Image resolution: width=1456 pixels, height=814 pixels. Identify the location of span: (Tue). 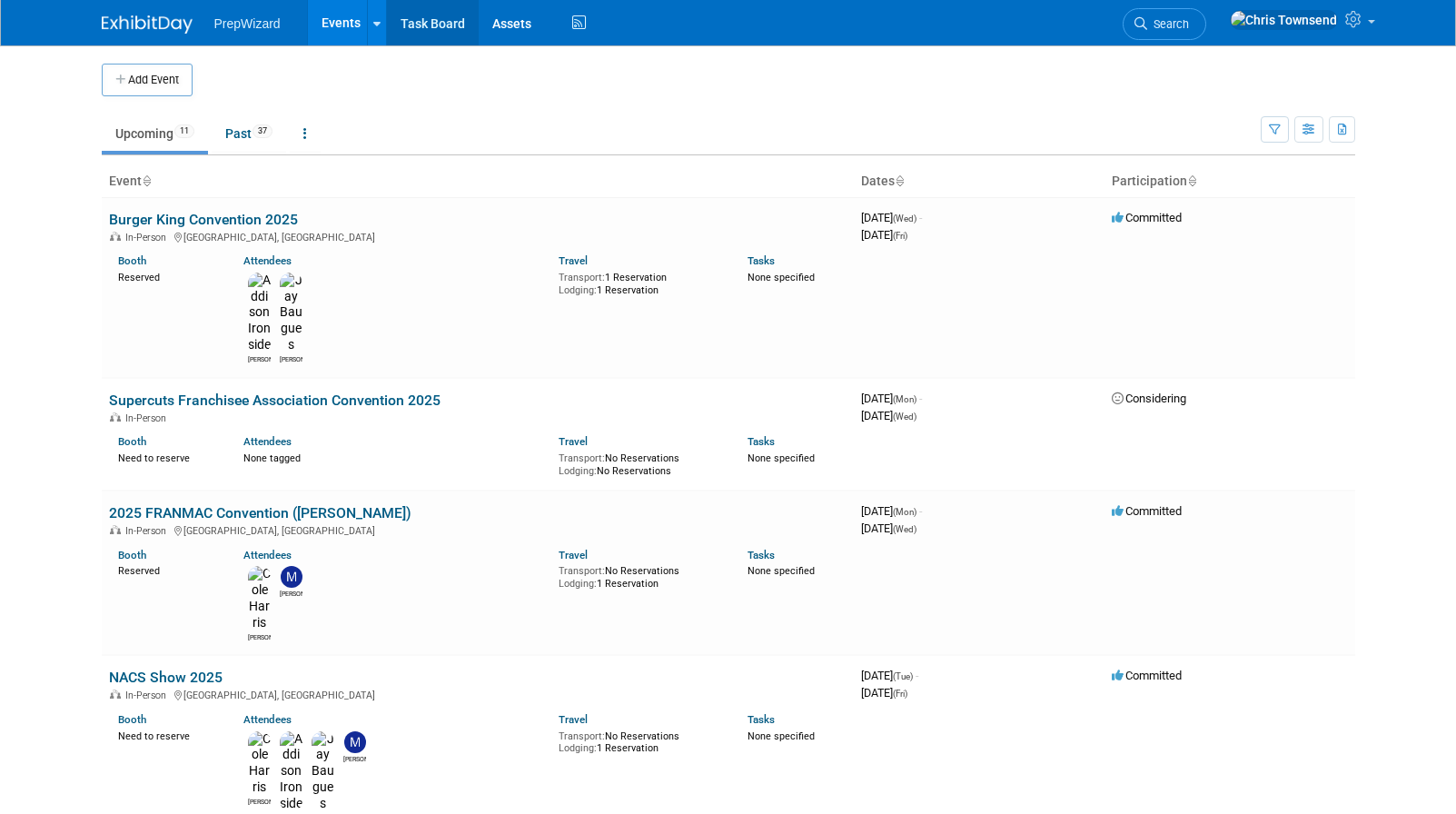
(903, 676).